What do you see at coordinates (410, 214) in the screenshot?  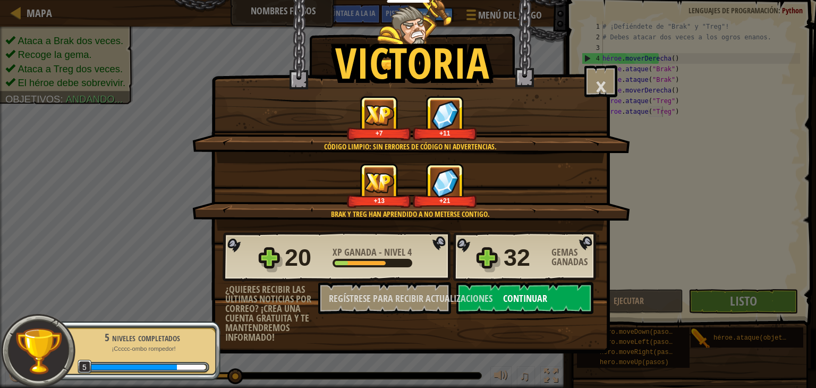 I see `font: Brak y Treg han aprendido a no meterse contigo.` at bounding box center [410, 214].